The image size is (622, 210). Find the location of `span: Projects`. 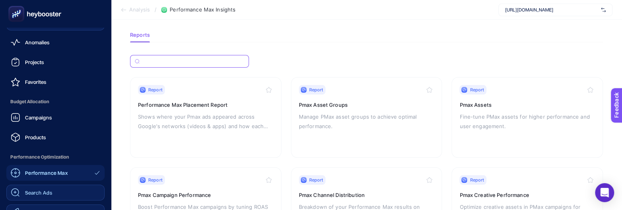

span: Projects is located at coordinates (34, 62).